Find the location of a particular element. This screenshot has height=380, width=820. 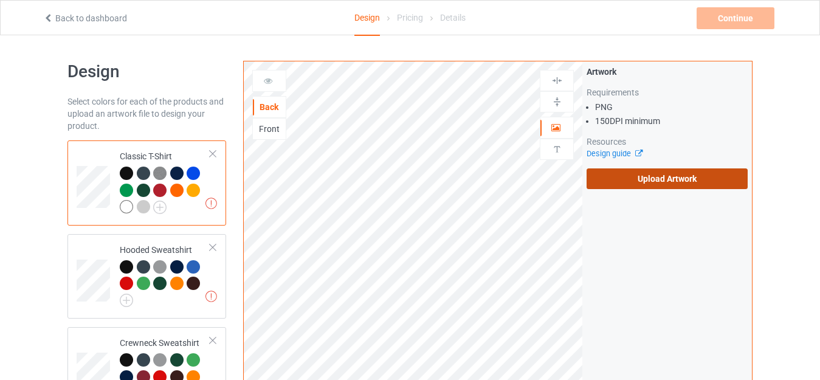

div: Pricing is located at coordinates (410, 18).